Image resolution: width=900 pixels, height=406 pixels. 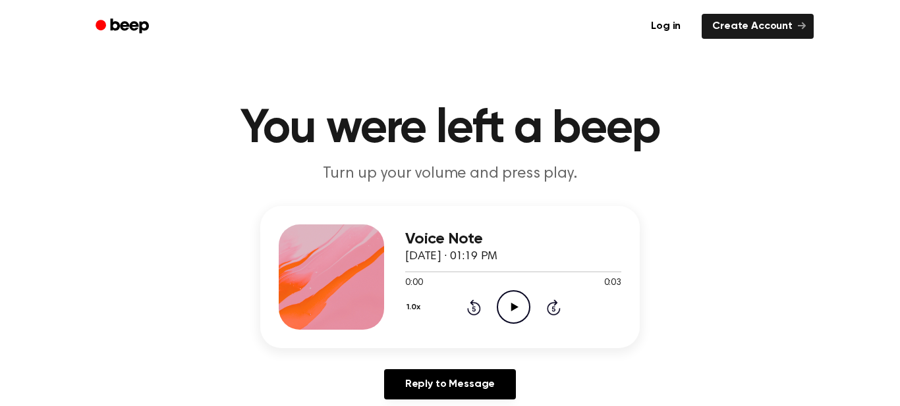 What do you see at coordinates (757, 26) in the screenshot?
I see `a: Create Account` at bounding box center [757, 26].